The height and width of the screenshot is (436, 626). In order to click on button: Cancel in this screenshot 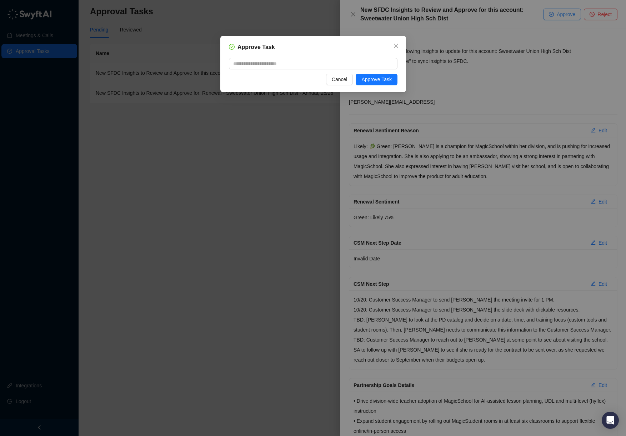, I will do `click(339, 79)`.